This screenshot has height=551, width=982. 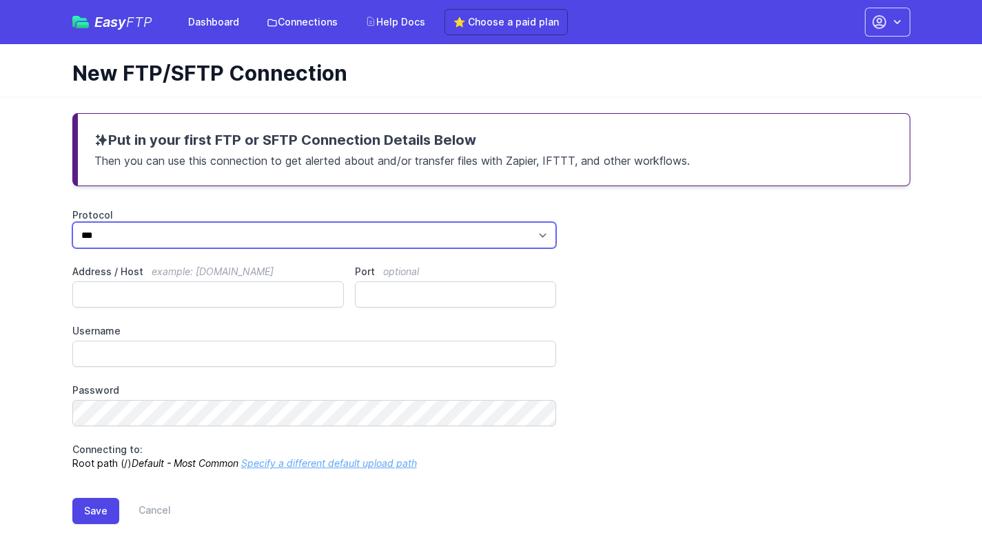 I want to click on span: optional, so click(x=401, y=271).